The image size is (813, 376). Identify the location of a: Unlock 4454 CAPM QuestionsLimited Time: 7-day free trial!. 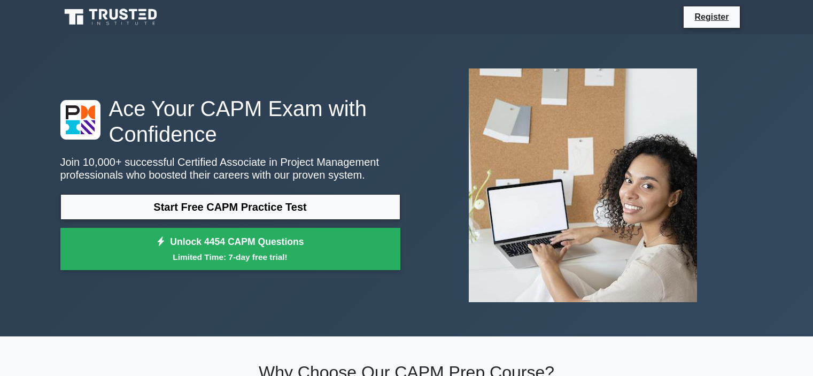
(231, 249).